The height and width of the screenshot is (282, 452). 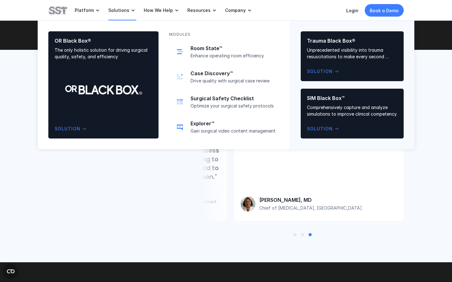 What do you see at coordinates (11, 272) in the screenshot?
I see `button: Open CMP widget` at bounding box center [11, 272].